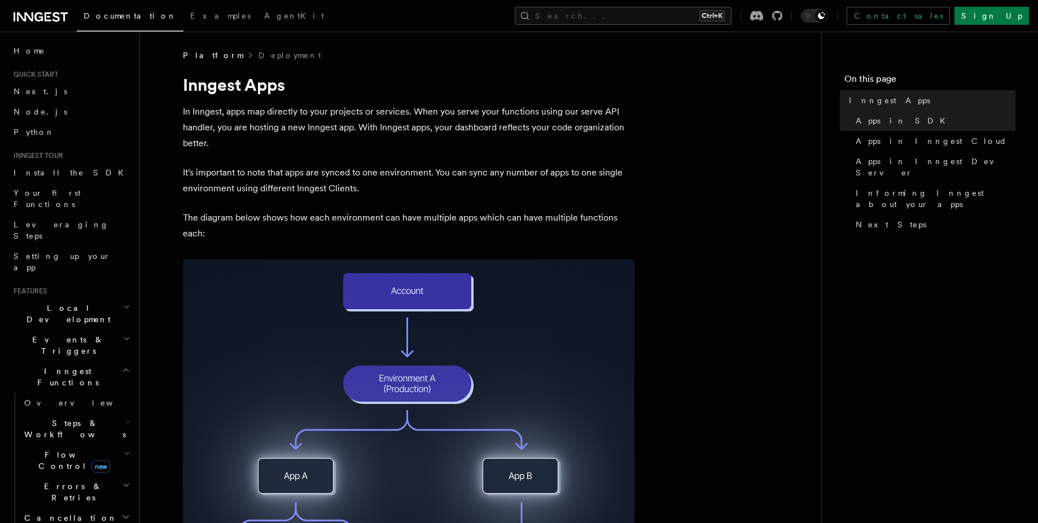 The image size is (1038, 523). I want to click on a: Python, so click(71, 132).